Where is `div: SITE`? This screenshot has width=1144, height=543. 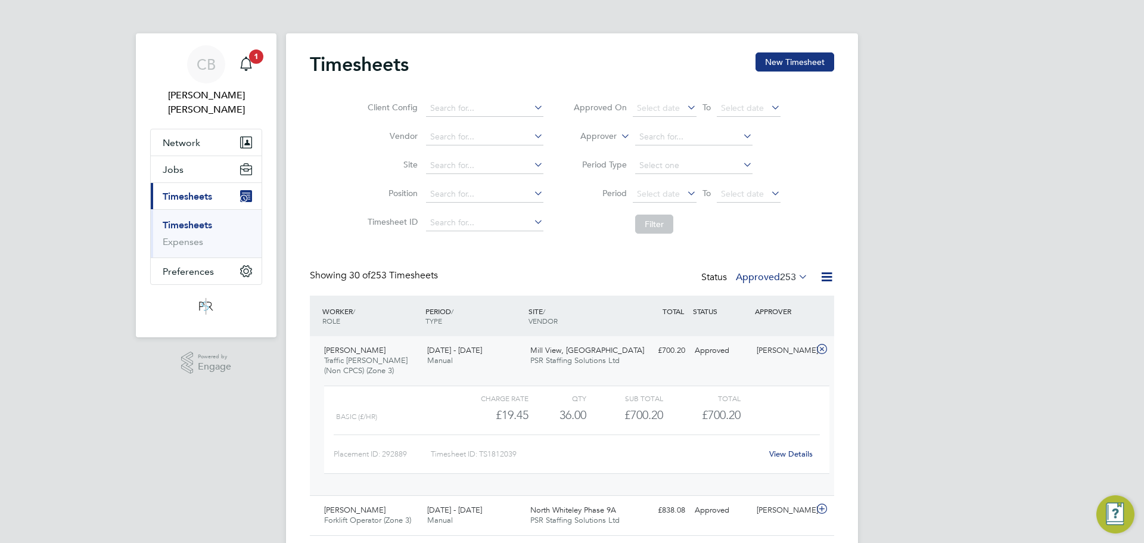 div: SITE is located at coordinates (577, 316).